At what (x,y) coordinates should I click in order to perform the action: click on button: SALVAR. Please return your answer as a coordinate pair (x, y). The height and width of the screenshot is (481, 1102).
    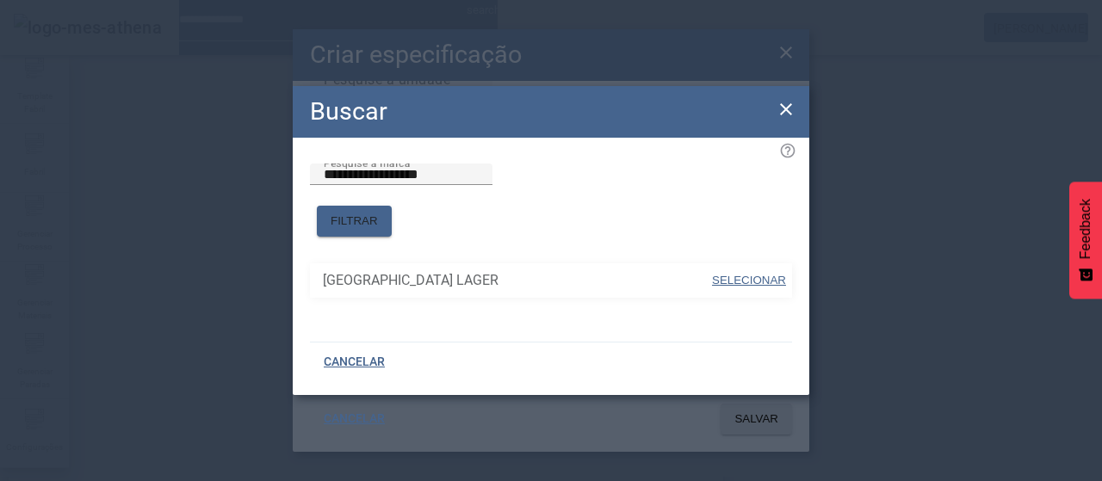
    Looking at the image, I should click on (756, 419).